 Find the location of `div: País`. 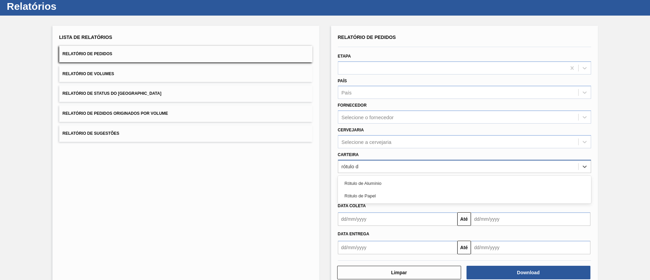

div: País is located at coordinates (346, 92).